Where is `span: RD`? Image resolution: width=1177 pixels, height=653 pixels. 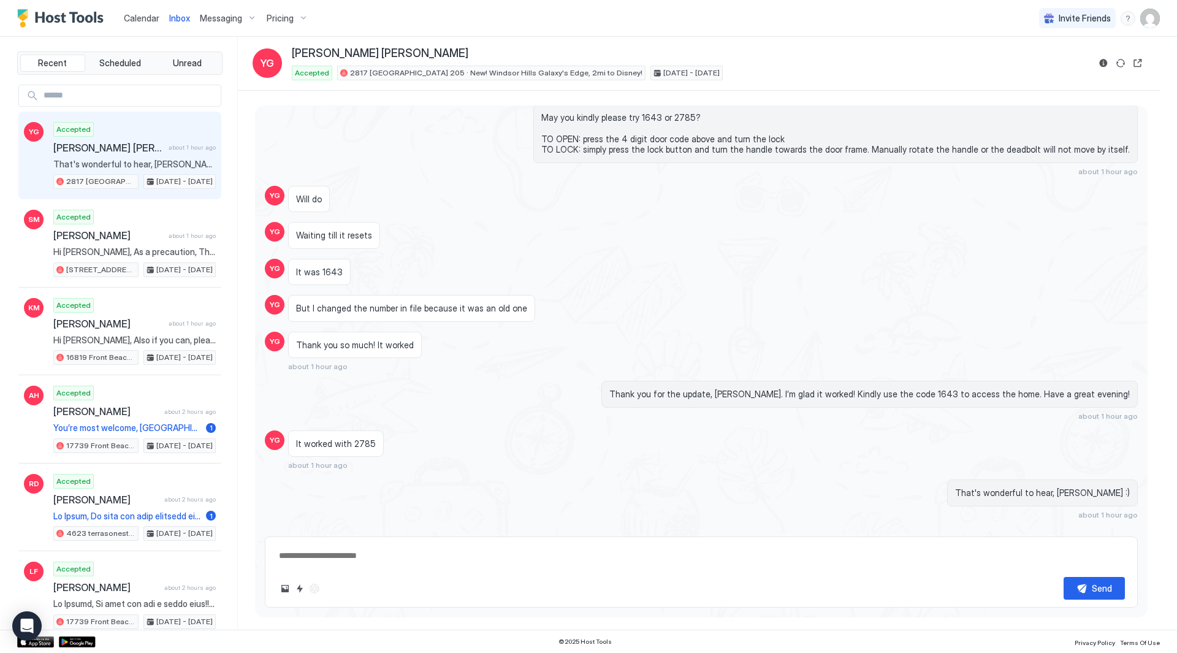 span: RD is located at coordinates (34, 484).